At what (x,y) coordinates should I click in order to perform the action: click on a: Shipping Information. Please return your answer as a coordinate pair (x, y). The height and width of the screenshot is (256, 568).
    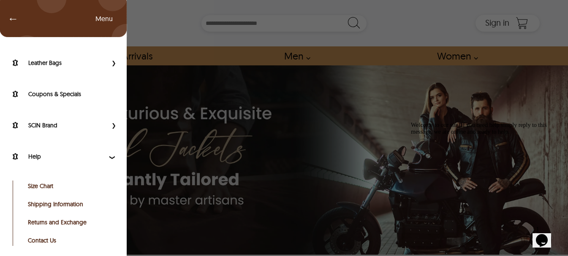
    Looking at the image, I should click on (70, 204).